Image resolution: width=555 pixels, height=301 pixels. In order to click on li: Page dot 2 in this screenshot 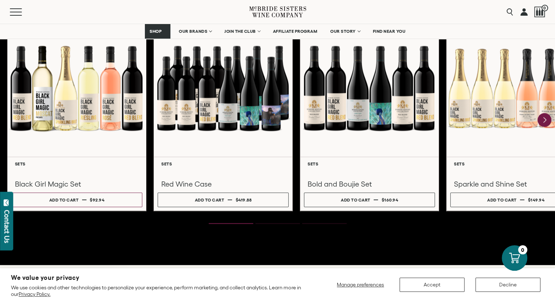, I will do `click(278, 224)`.